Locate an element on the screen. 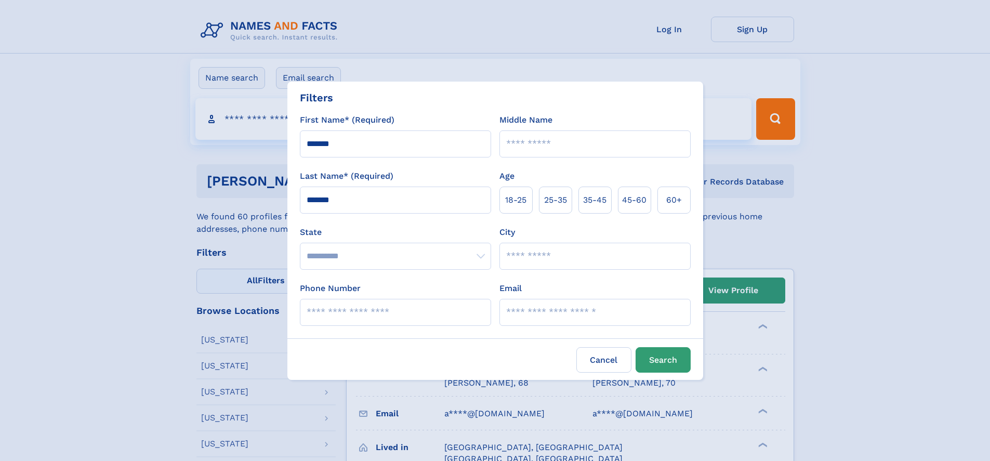  label: Phone Number is located at coordinates (330, 288).